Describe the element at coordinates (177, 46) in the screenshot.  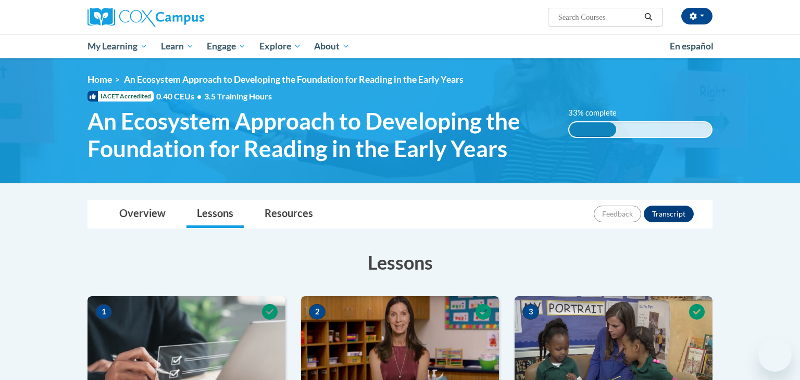
I see `span: Learn` at that location.